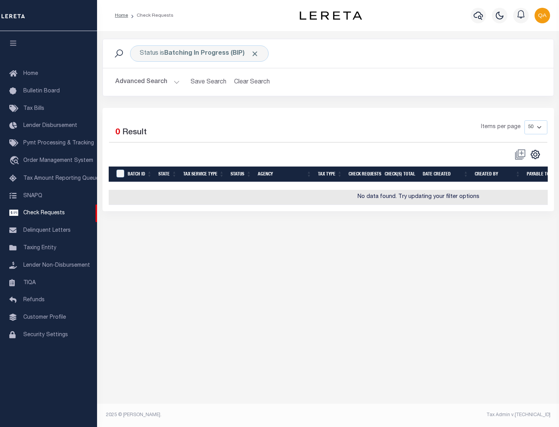  What do you see at coordinates (47, 231) in the screenshot?
I see `span: Delinquent Letters` at bounding box center [47, 231].